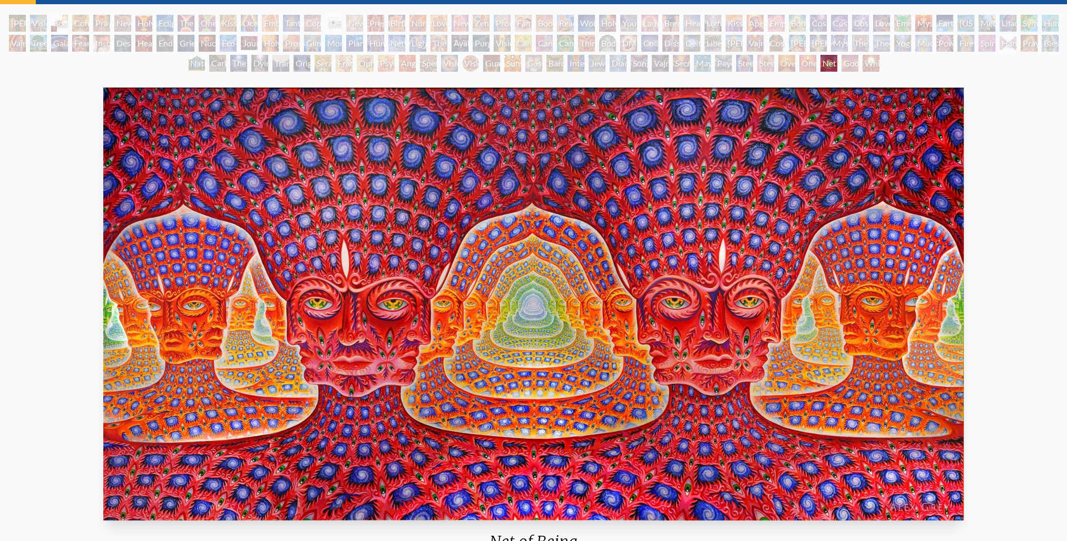  What do you see at coordinates (871, 63) in the screenshot?
I see `div: White Light` at bounding box center [871, 63].